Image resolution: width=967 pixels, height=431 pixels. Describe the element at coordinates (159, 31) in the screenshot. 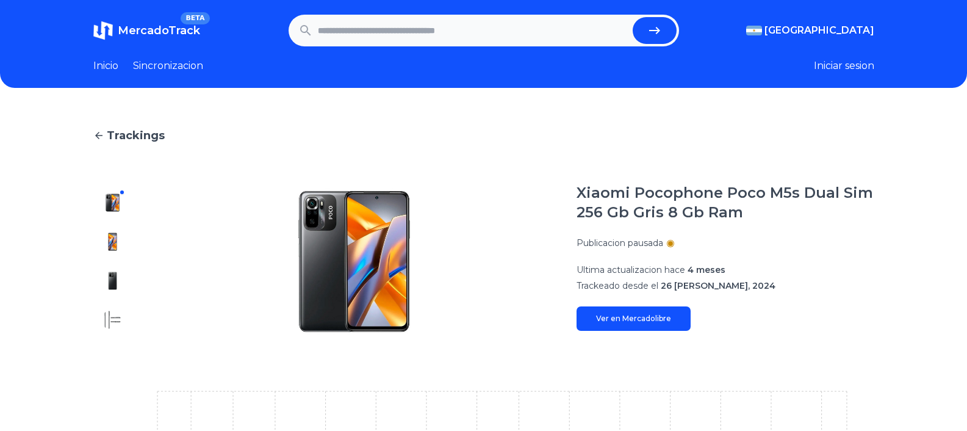

I see `span: MercadoTrack` at that location.